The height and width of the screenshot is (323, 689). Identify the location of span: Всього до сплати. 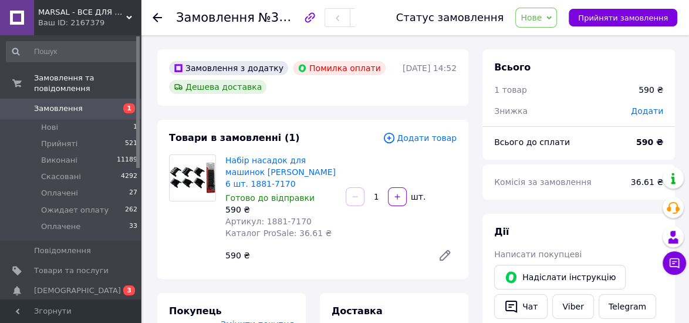
(532, 142).